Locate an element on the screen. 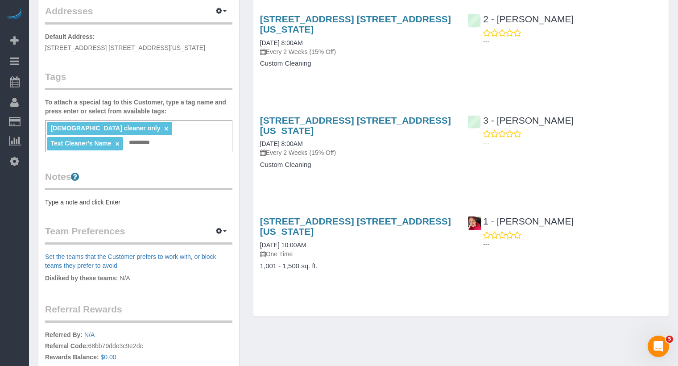  span: Text Cleaner's Name is located at coordinates (81, 143).